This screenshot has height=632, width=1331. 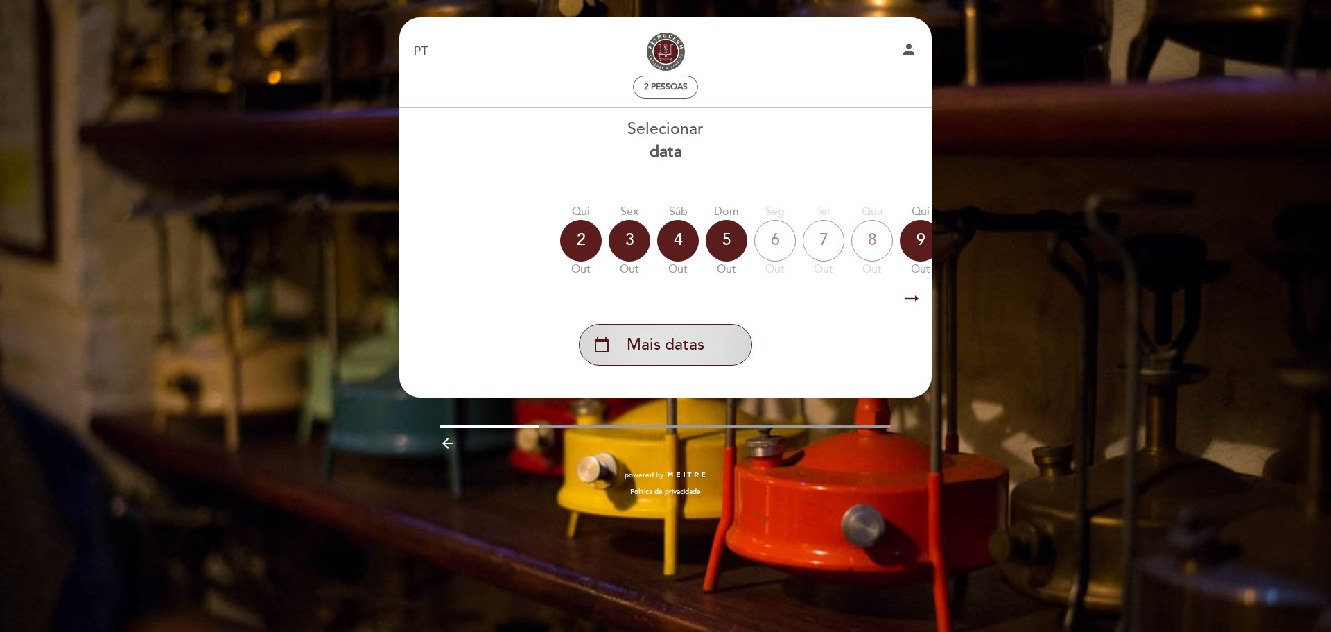 I want to click on div: 3, so click(x=630, y=241).